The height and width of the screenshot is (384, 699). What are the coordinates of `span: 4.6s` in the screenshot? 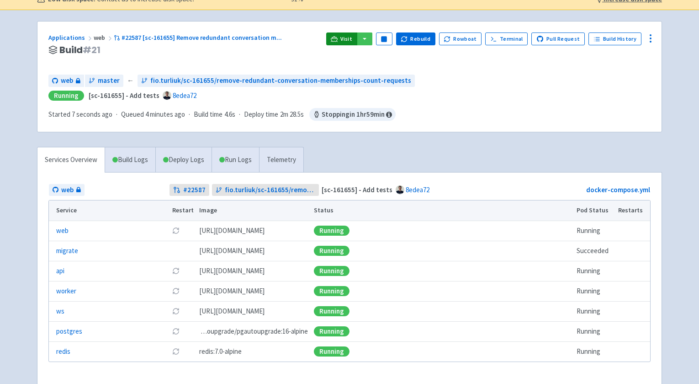 It's located at (230, 114).